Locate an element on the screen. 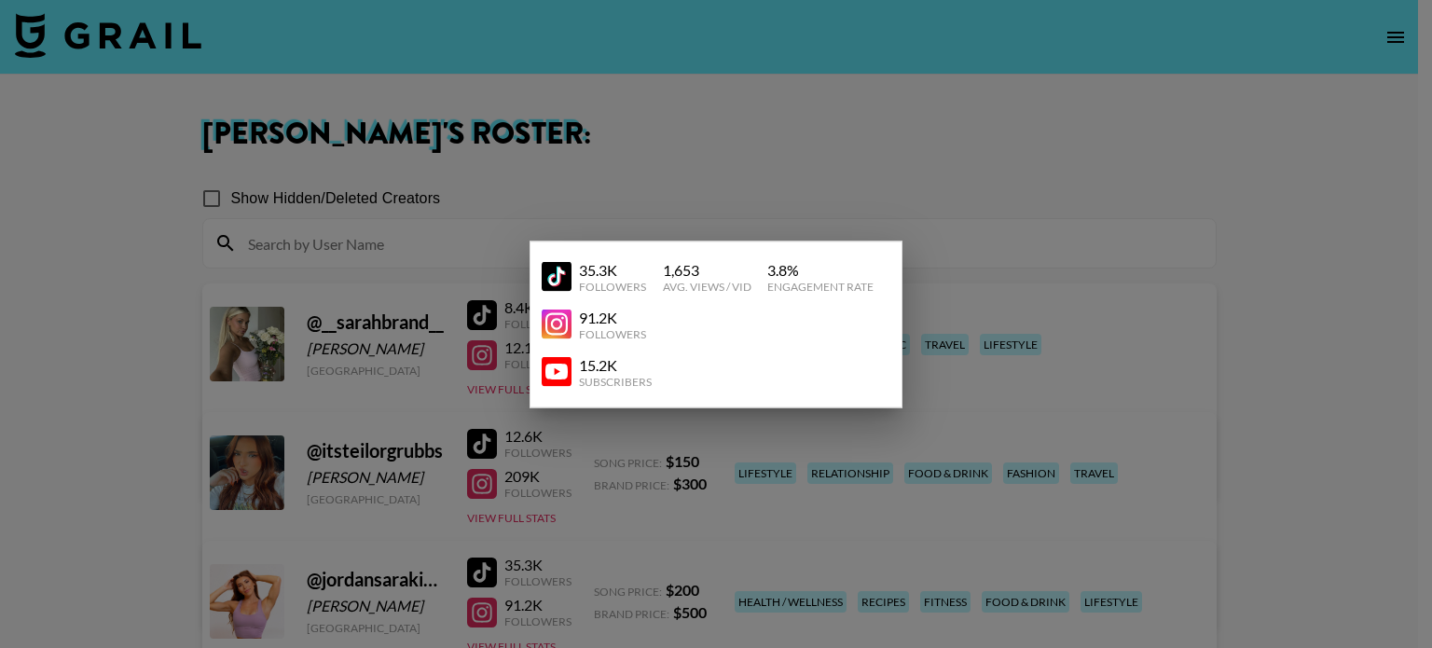  div: Engagement Rate is located at coordinates (821, 285).